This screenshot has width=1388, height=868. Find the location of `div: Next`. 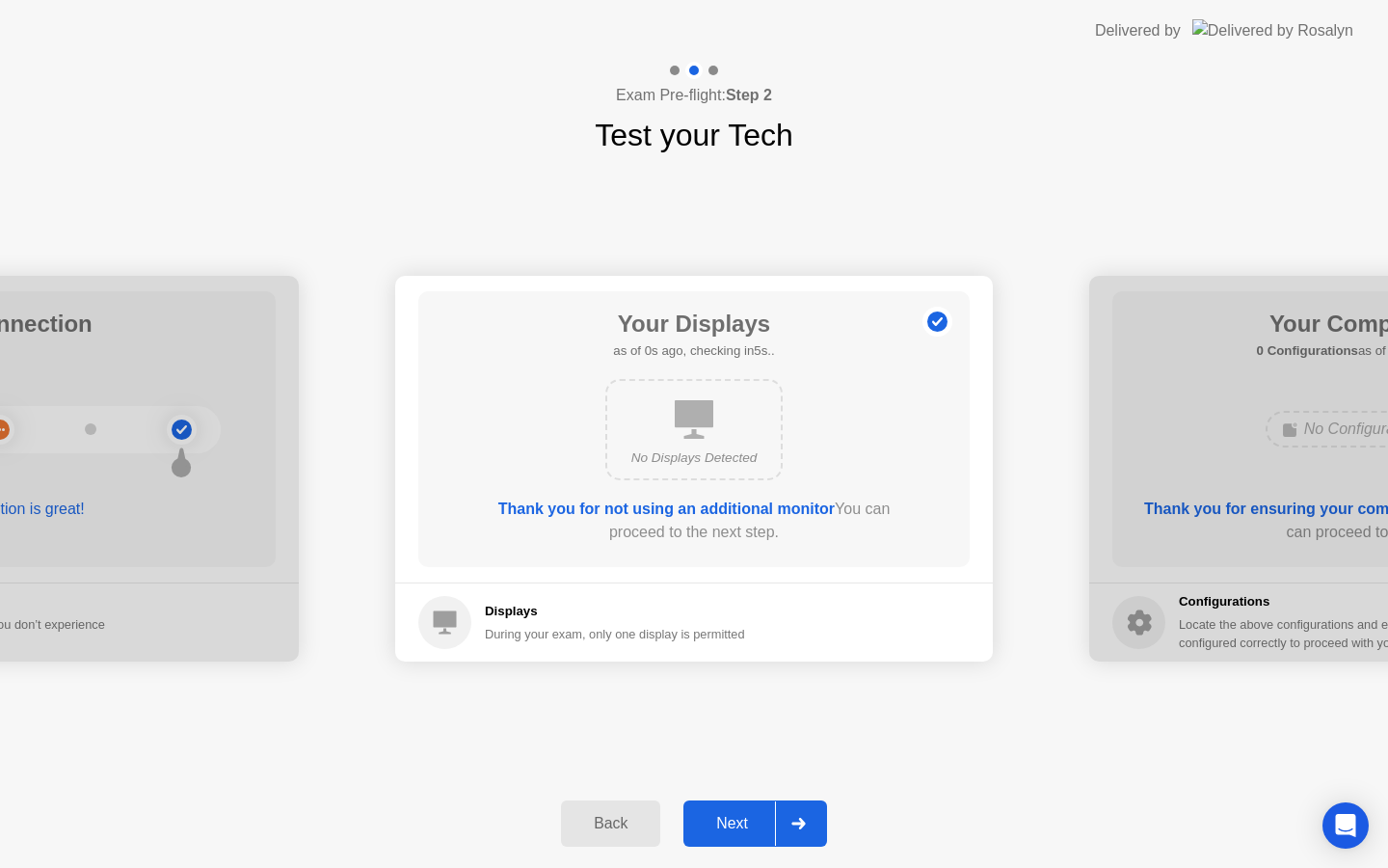

div: Next is located at coordinates (732, 823).